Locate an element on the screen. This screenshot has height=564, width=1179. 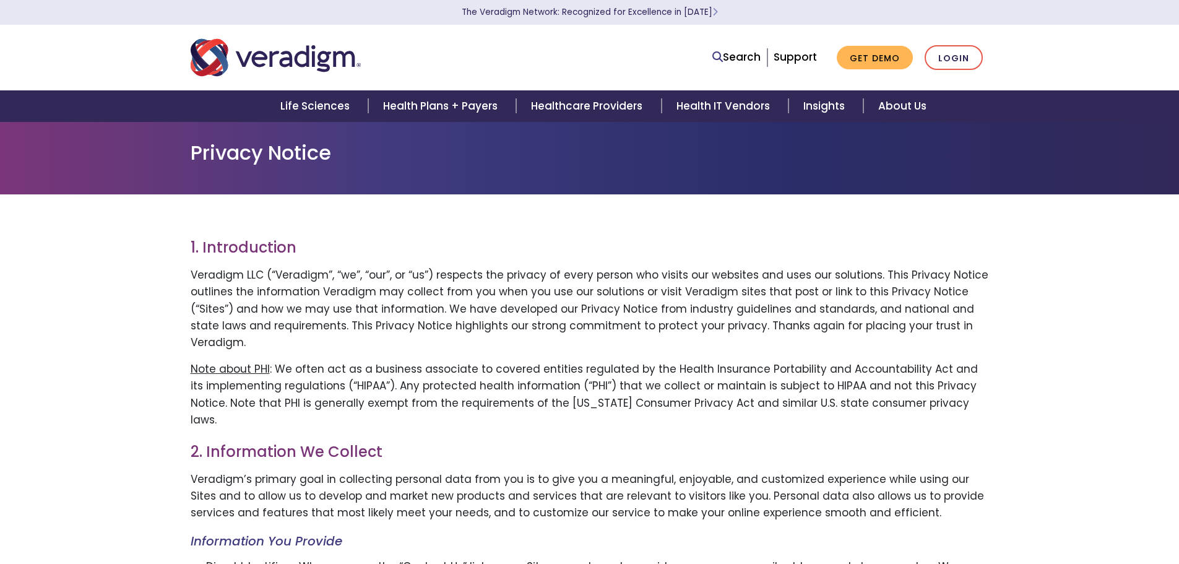
h1: Privacy Notice is located at coordinates (590, 153).